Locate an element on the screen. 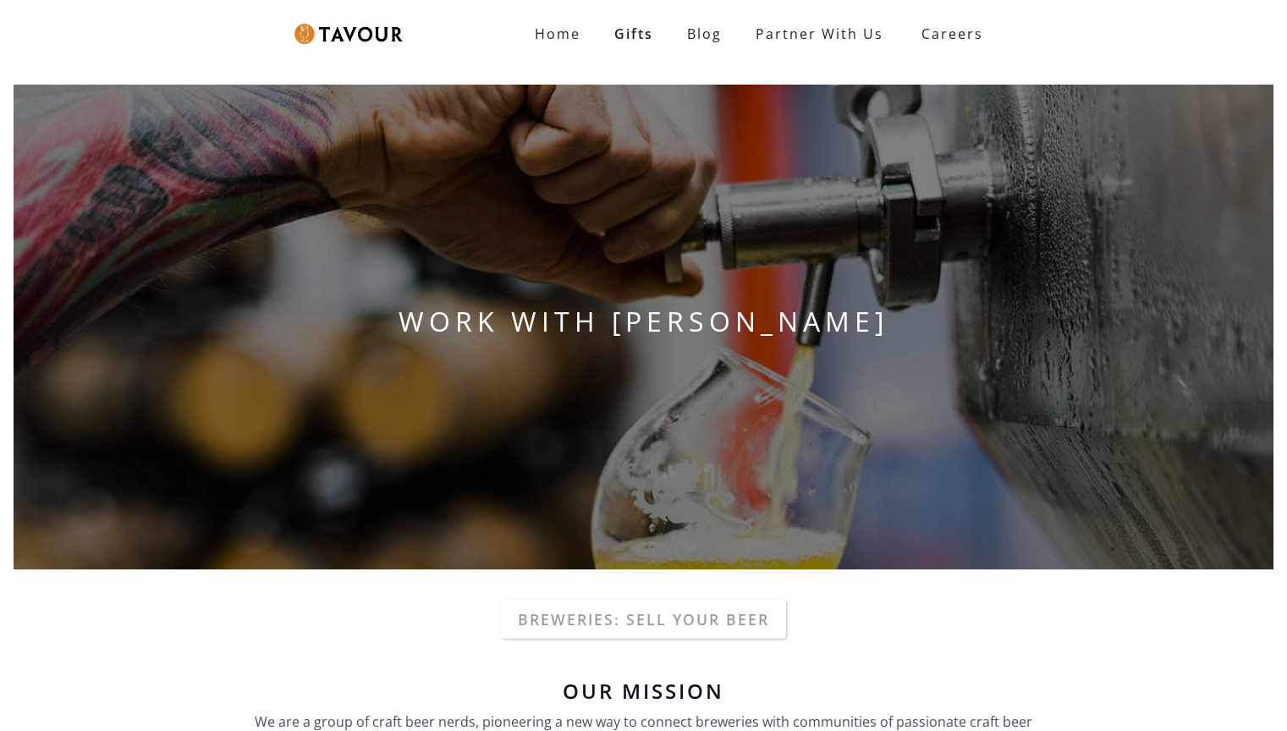 Image resolution: width=1287 pixels, height=731 pixels. a: Partner With Us is located at coordinates (819, 34).